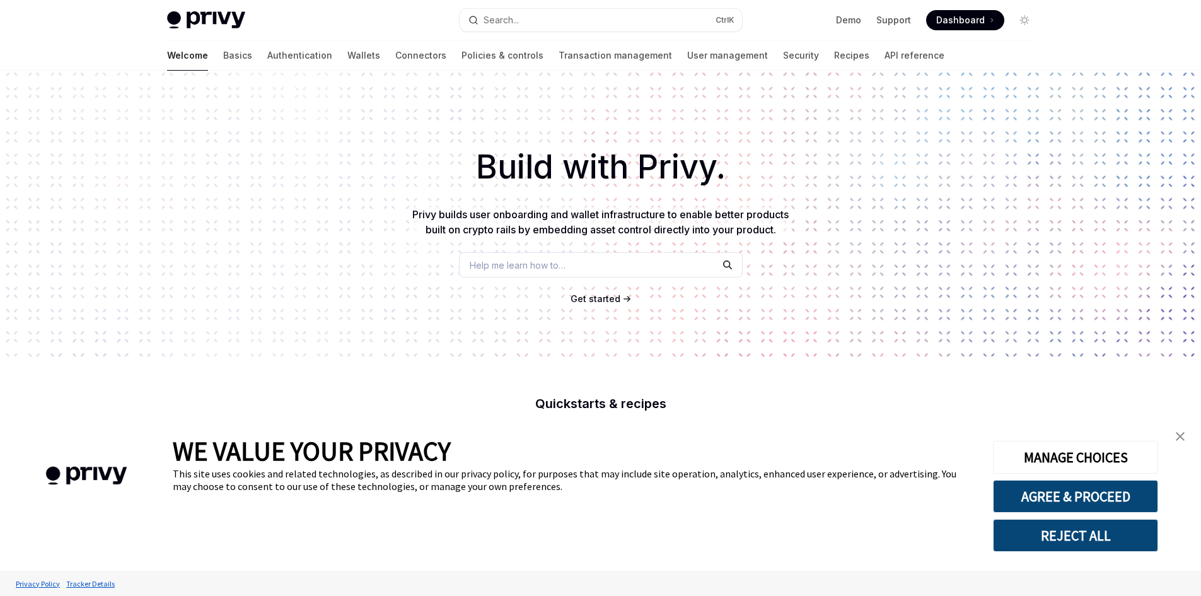 The width and height of the screenshot is (1201, 596). I want to click on span: Privy builds user onboarding and wallet infrastructure to enable better products built on crypto ..., so click(600, 222).